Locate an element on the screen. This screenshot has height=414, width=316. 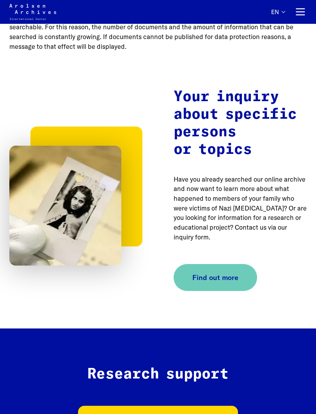
span: Find out more is located at coordinates (215, 277).